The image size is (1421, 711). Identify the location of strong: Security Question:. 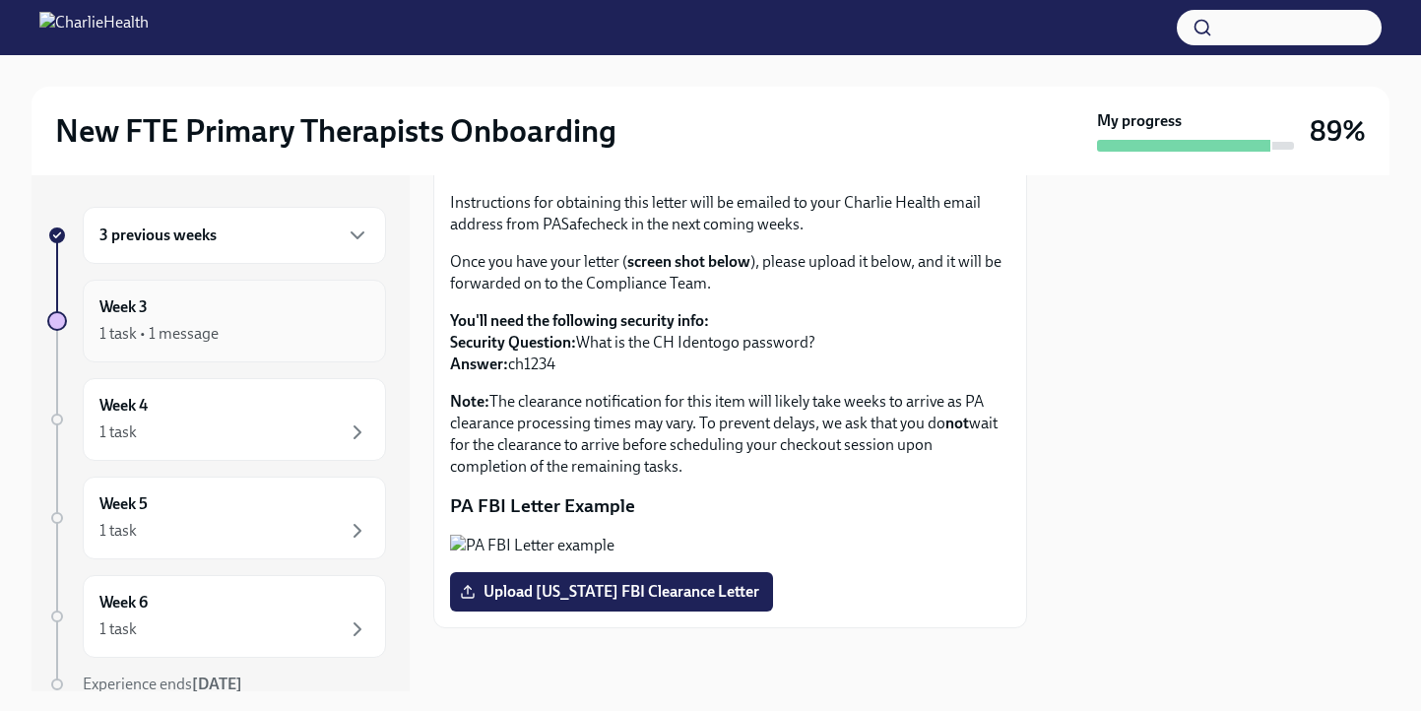
(513, 342).